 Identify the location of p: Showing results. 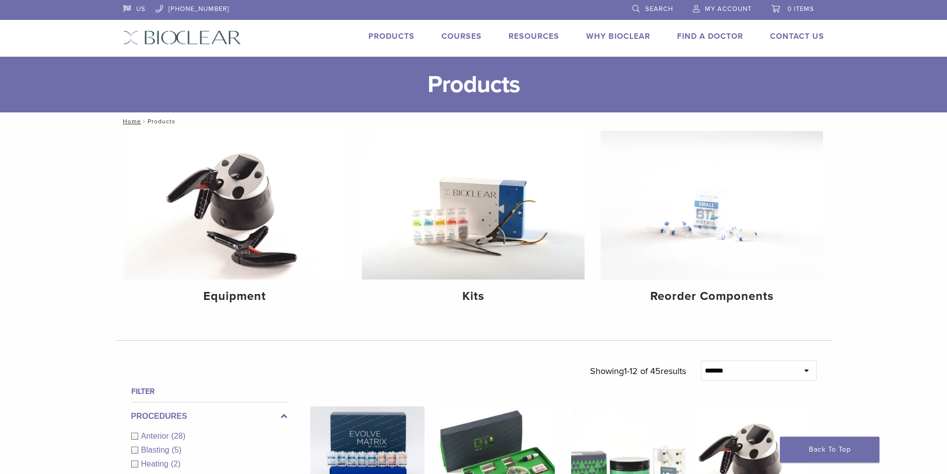
(638, 371).